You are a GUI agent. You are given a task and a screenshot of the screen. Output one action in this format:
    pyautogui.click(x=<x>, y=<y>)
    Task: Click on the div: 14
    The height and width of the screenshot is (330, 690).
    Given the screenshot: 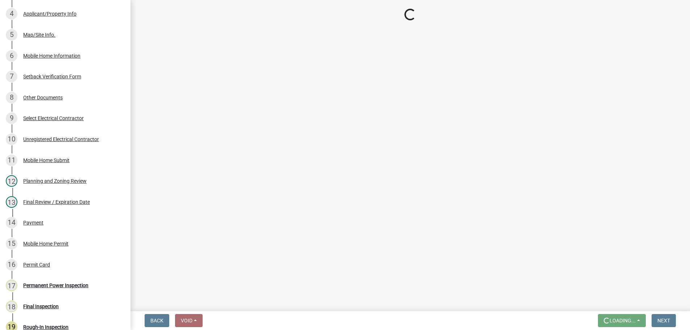 What is the action you would take?
    pyautogui.click(x=12, y=223)
    